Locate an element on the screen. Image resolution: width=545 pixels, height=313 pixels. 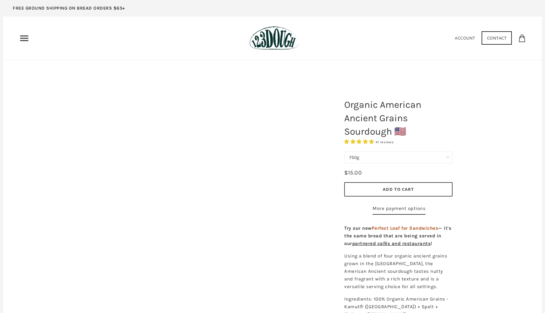
a: Organic American Ancient Grains Sourdough 🇺🇸 is located at coordinates (199, 187).